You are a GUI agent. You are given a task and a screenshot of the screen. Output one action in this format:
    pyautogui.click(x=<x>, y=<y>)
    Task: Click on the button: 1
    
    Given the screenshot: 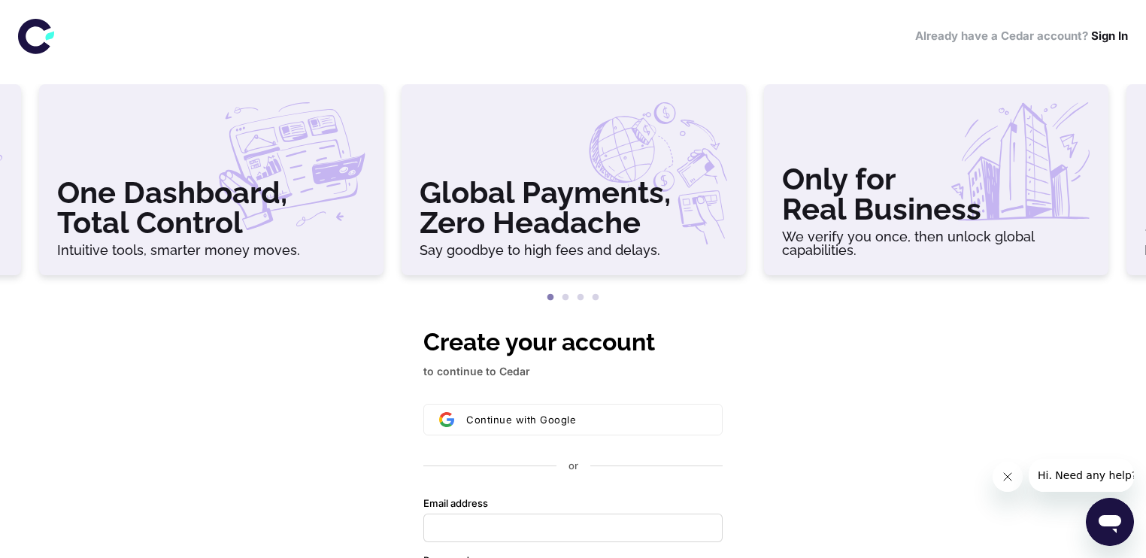 What is the action you would take?
    pyautogui.click(x=550, y=298)
    